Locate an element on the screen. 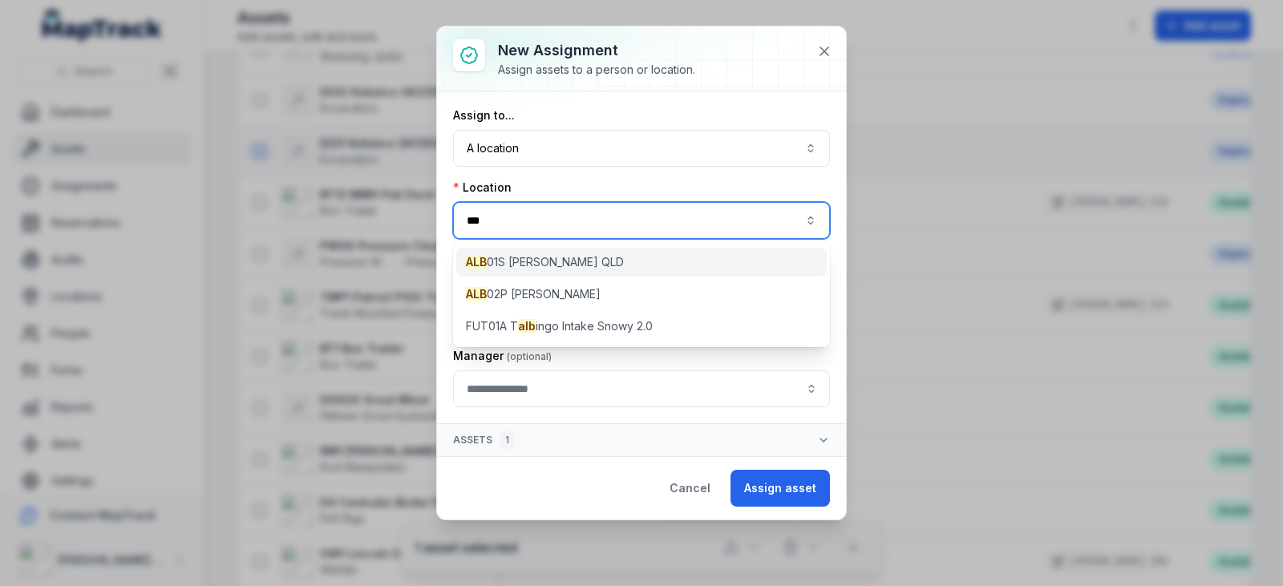  button: Assets1 is located at coordinates (642, 440).